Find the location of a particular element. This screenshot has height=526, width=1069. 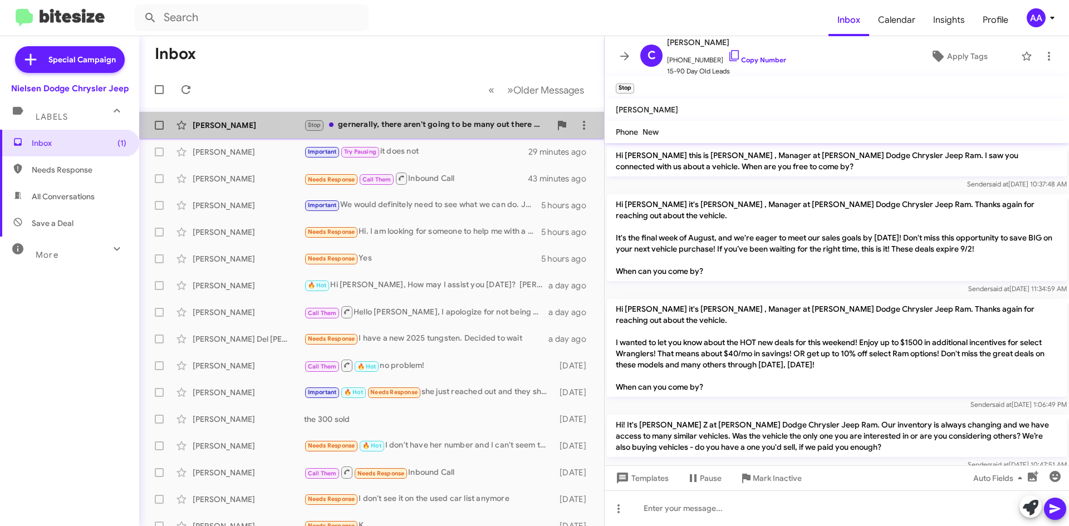

div: I have a new 2025 tungsten. Decided to wait is located at coordinates (426, 339).